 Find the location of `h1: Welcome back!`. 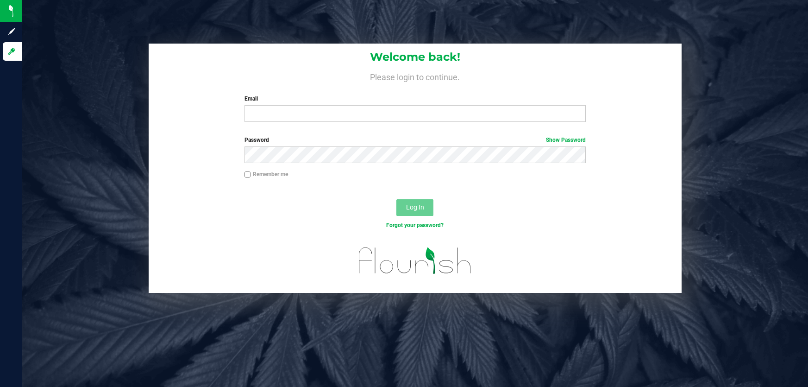

h1: Welcome back! is located at coordinates (415, 57).